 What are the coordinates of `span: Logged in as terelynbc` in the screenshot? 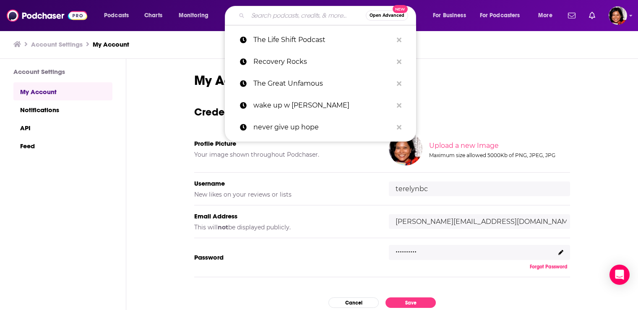 It's located at (618, 16).